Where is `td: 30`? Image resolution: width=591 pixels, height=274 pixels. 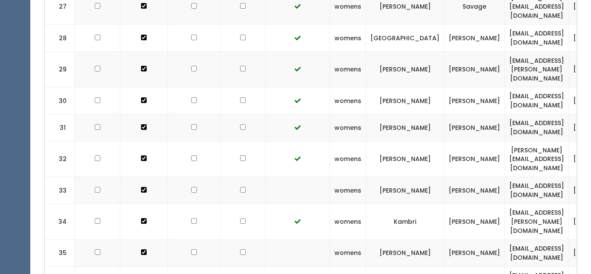 td: 30 is located at coordinates (60, 101).